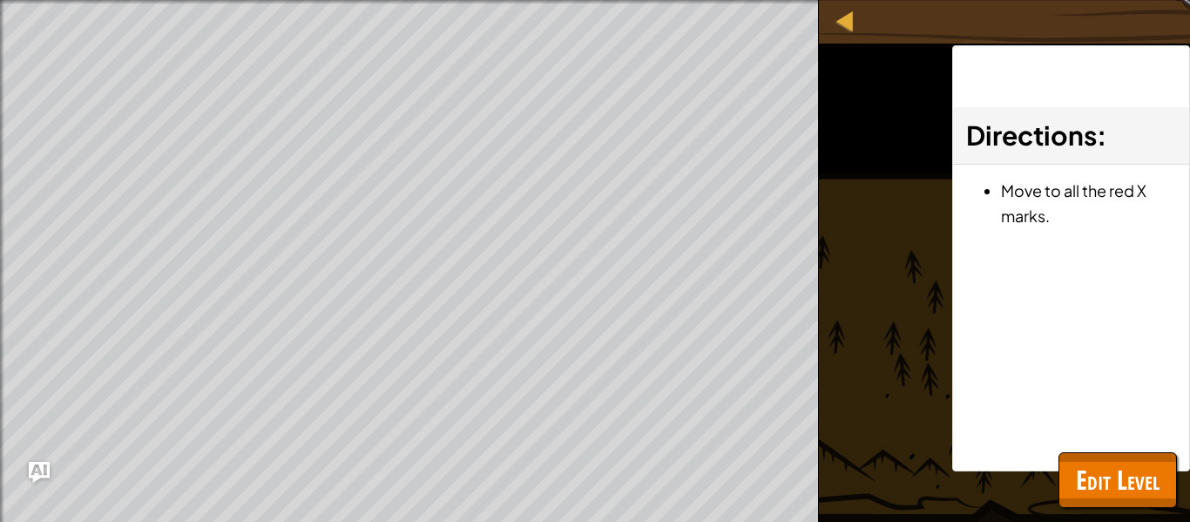 This screenshot has width=1190, height=522. I want to click on span: Edit Level, so click(1117, 479).